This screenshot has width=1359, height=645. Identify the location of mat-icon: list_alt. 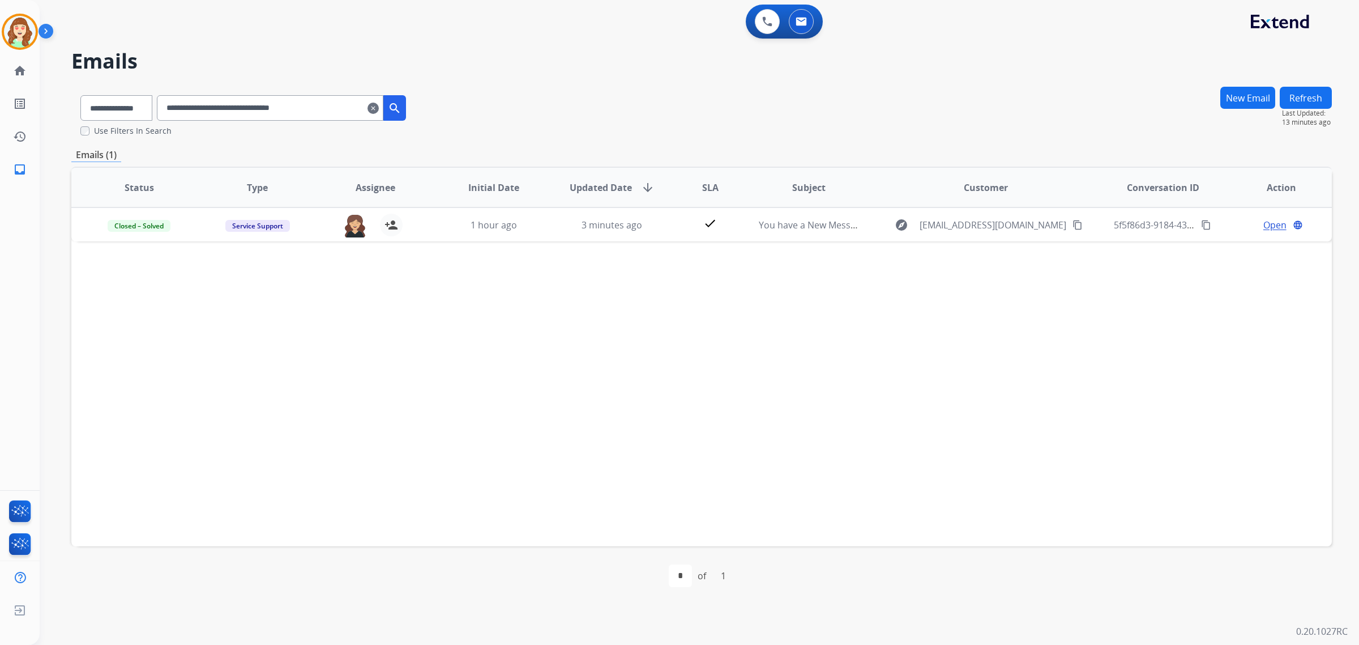
(20, 104).